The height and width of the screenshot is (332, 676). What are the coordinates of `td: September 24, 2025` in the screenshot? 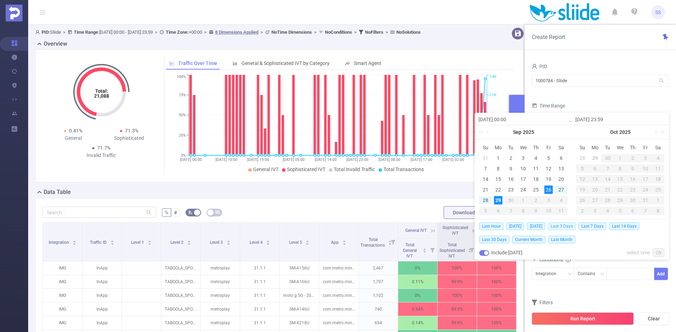 It's located at (523, 190).